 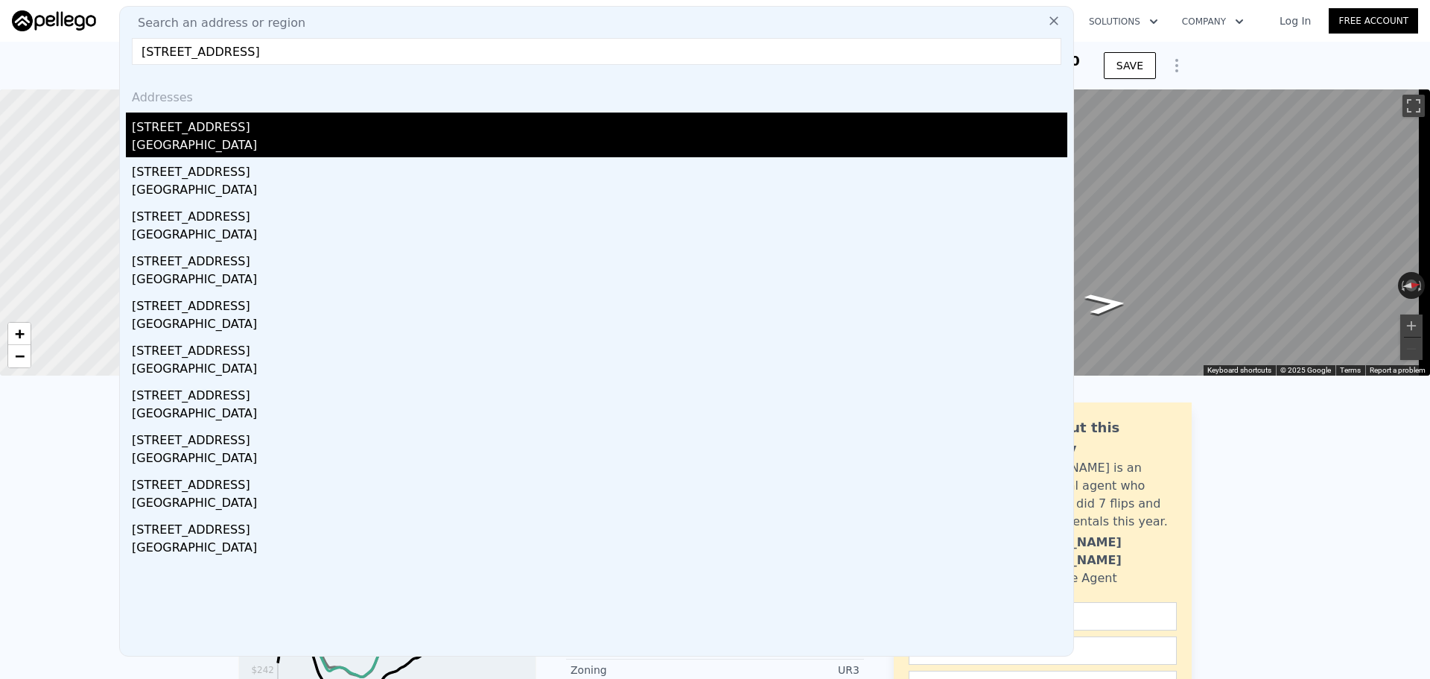 What do you see at coordinates (1094, 438) in the screenshot?
I see `div: Ask about this property` at bounding box center [1094, 438].